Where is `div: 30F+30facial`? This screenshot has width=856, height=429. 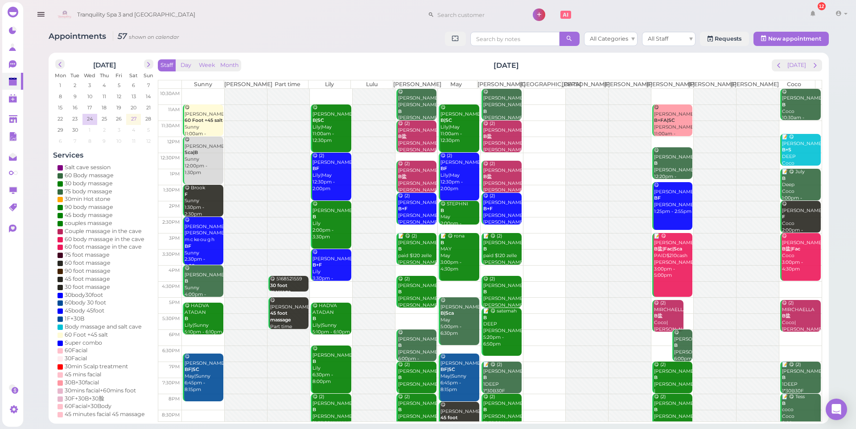 div: 30F+30facial is located at coordinates (82, 422).